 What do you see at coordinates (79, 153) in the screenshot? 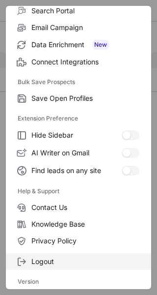
I see `label: AI Writer on Gmail` at bounding box center [79, 153].